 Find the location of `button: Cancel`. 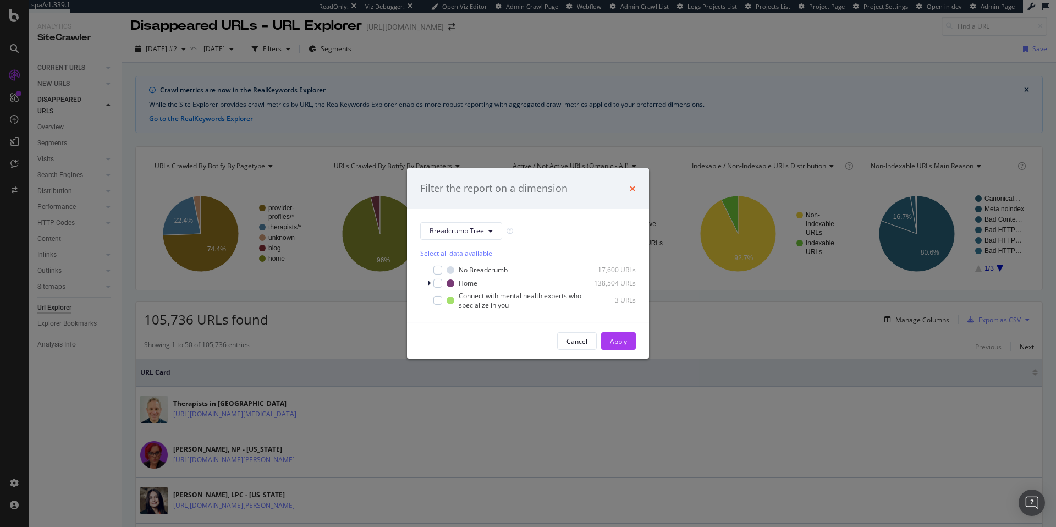

button: Cancel is located at coordinates (577, 341).